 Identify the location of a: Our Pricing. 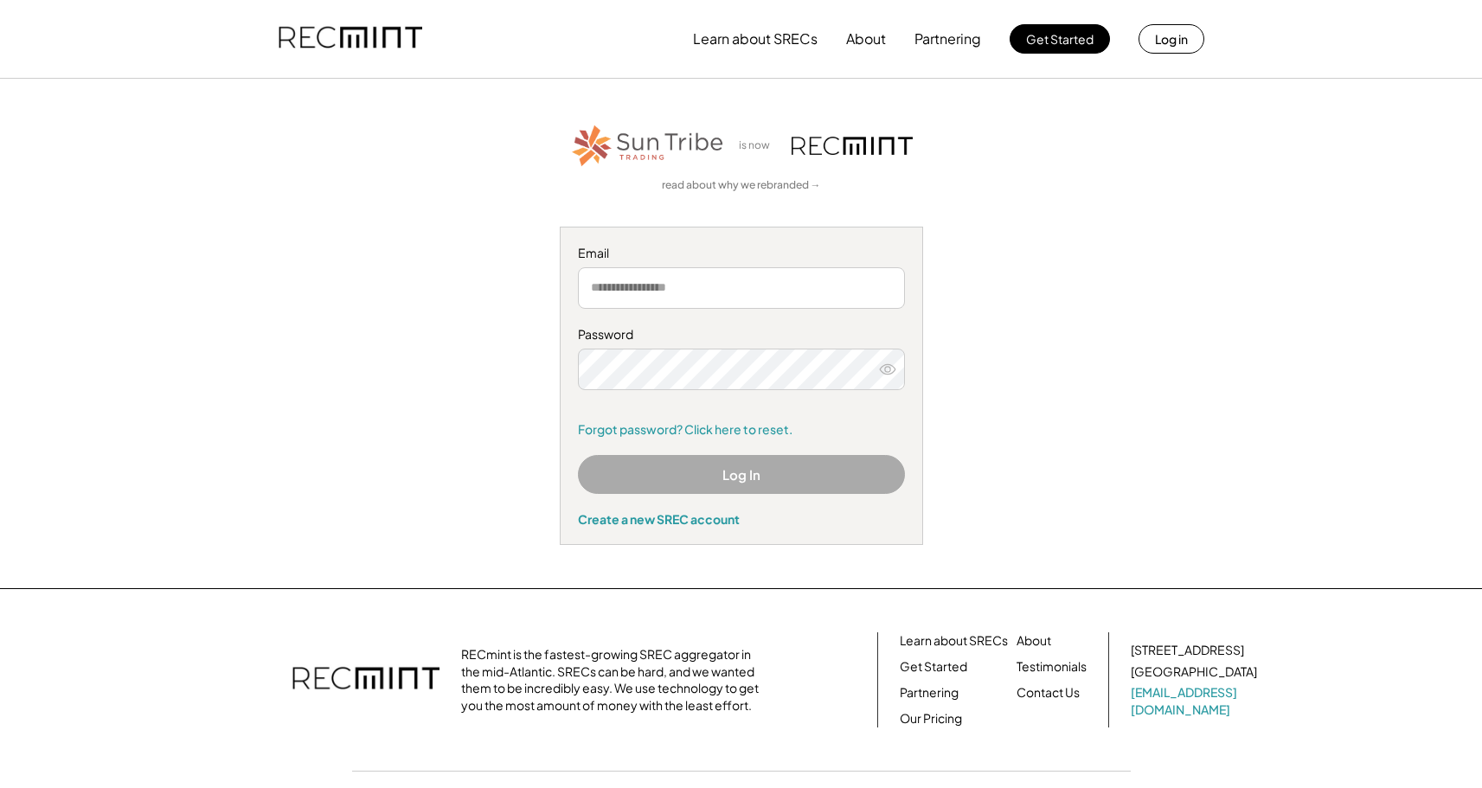
(931, 719).